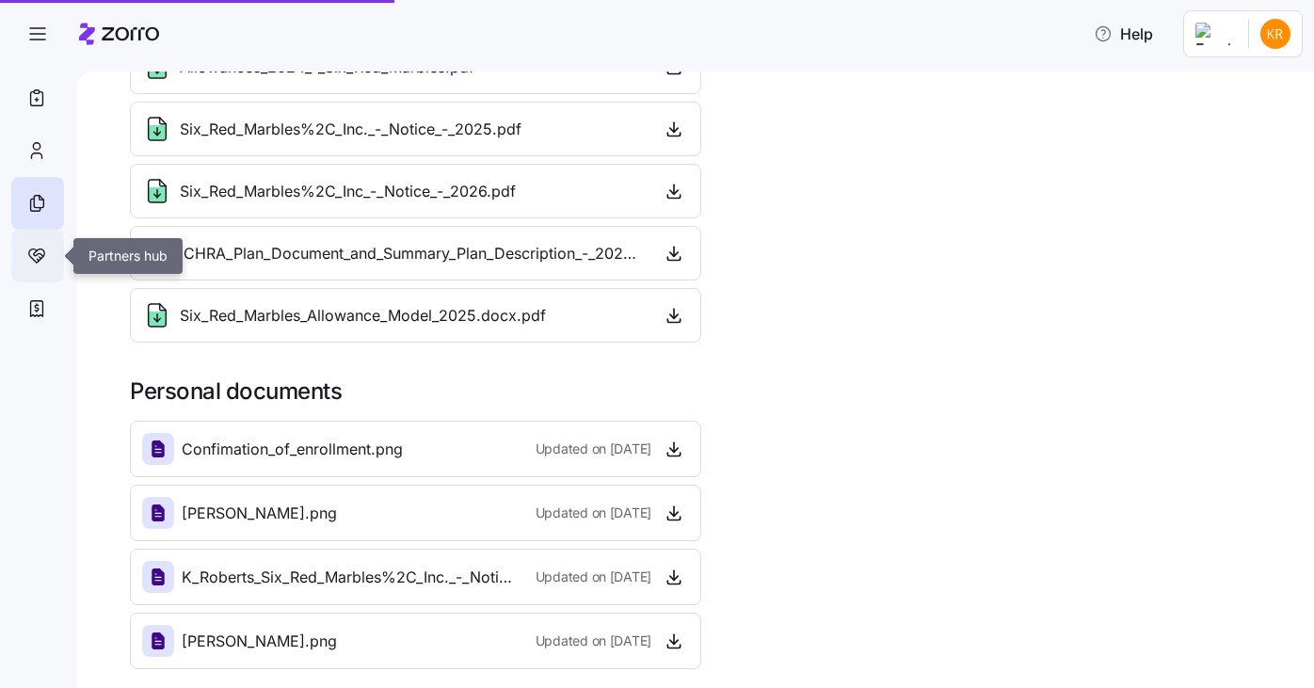  What do you see at coordinates (412, 253) in the screenshot?
I see `span: ICHRA_Plan_Document_and_Summary_Plan_Description_-_2026.pdf` at bounding box center [412, 253].